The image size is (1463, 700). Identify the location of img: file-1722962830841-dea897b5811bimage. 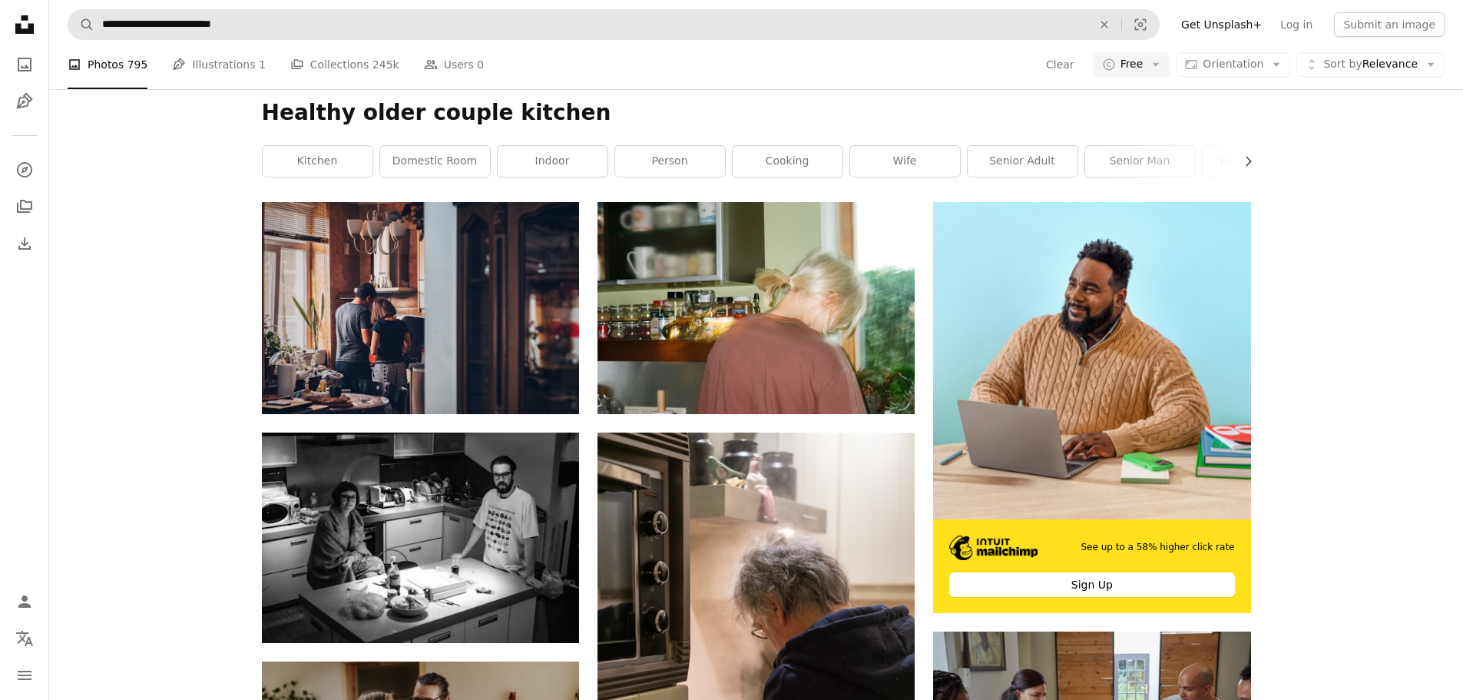
(1091, 360).